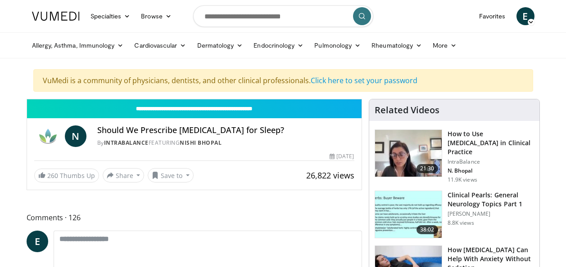  Describe the element at coordinates (364, 81) in the screenshot. I see `a: Click here to set your password` at that location.